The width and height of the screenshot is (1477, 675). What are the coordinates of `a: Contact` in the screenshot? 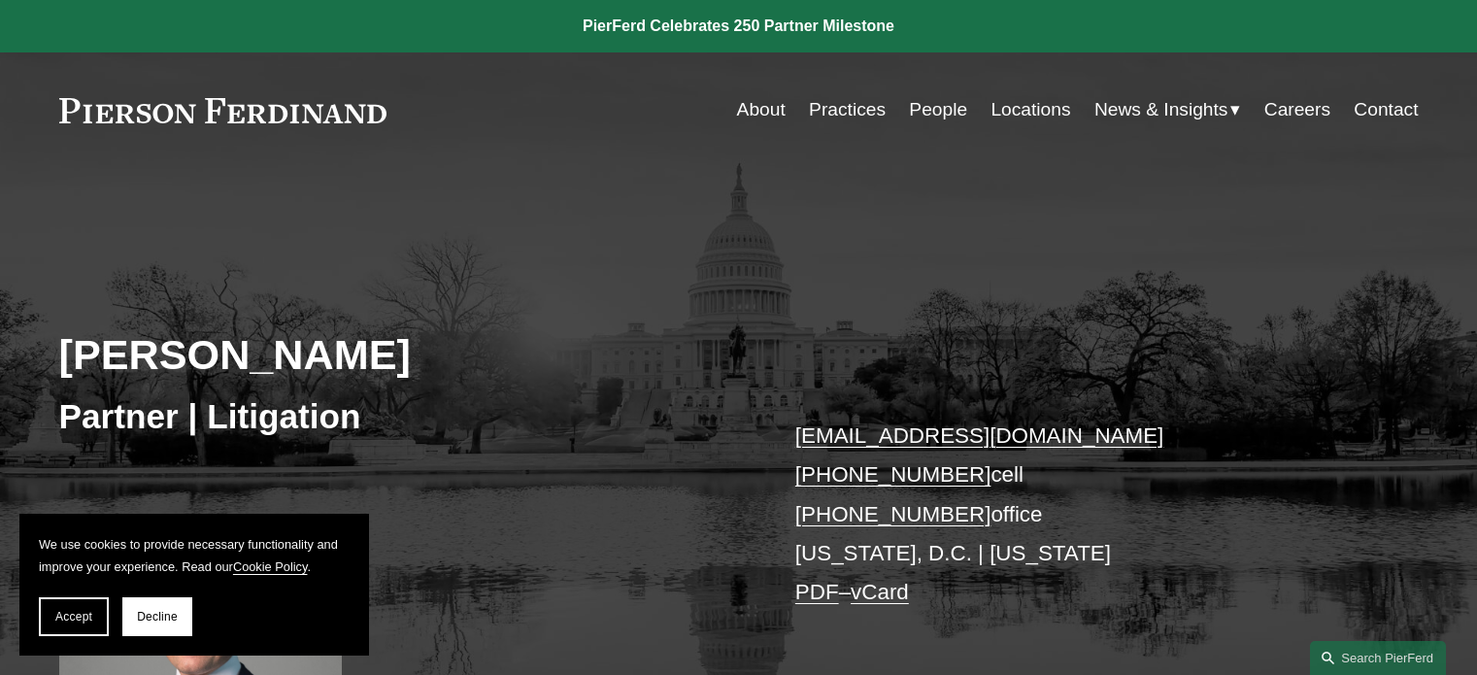 It's located at (1386, 110).